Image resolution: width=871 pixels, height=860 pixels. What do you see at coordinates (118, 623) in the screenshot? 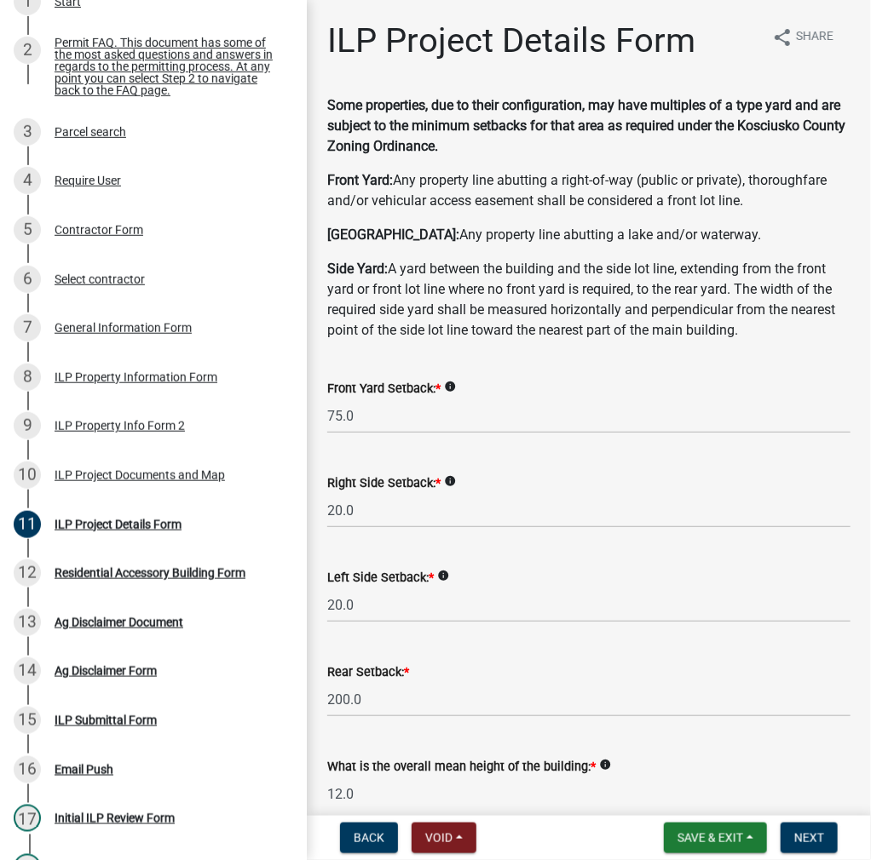
I see `div: Ag Disclaimer Document` at bounding box center [118, 623].